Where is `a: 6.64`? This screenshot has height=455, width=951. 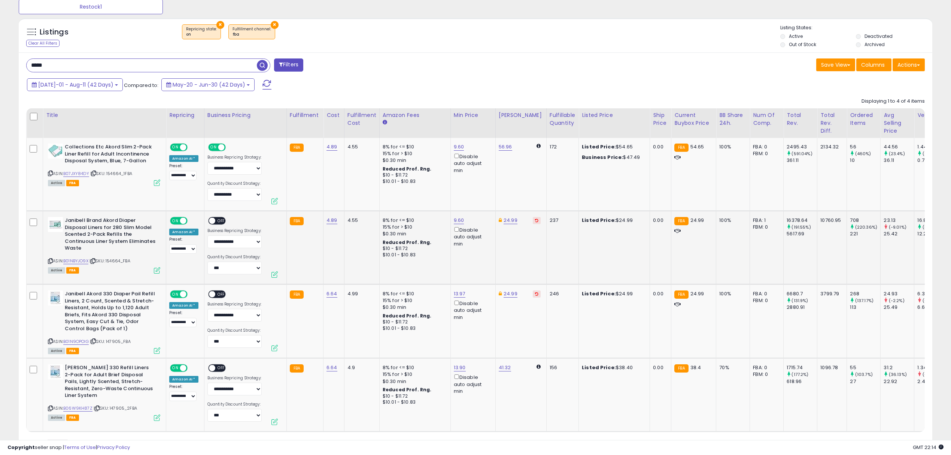 a: 6.64 is located at coordinates (332, 367).